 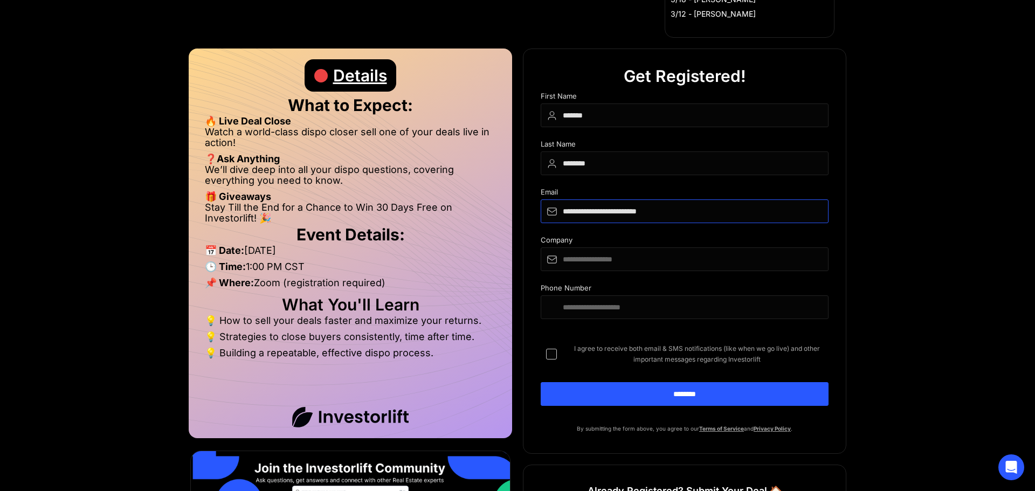 What do you see at coordinates (242, 159) in the screenshot?
I see `strong: ❓Ask Anything` at bounding box center [242, 159].